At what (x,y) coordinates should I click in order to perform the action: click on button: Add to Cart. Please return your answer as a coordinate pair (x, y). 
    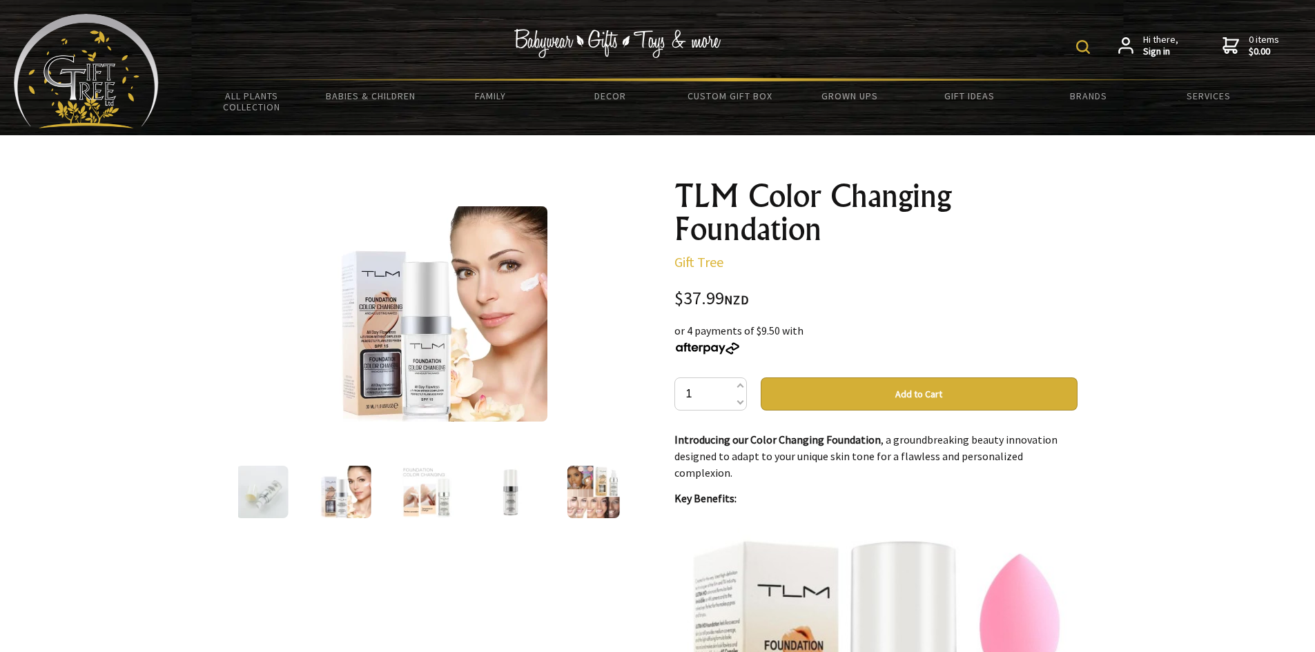
    Looking at the image, I should click on (919, 394).